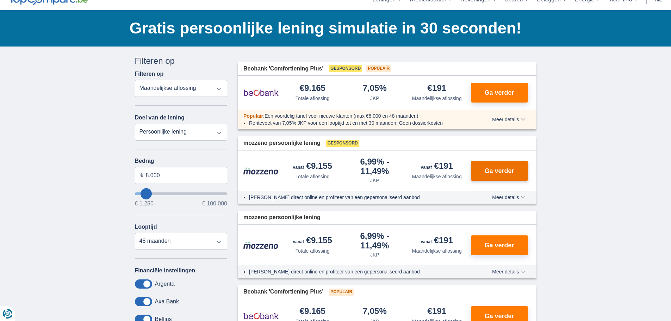 This screenshot has height=321, width=671. I want to click on label: Looptijd, so click(146, 227).